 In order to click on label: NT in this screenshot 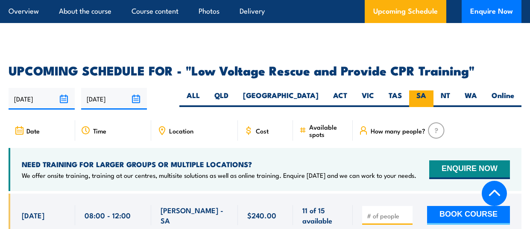, I will do `click(445, 99)`.